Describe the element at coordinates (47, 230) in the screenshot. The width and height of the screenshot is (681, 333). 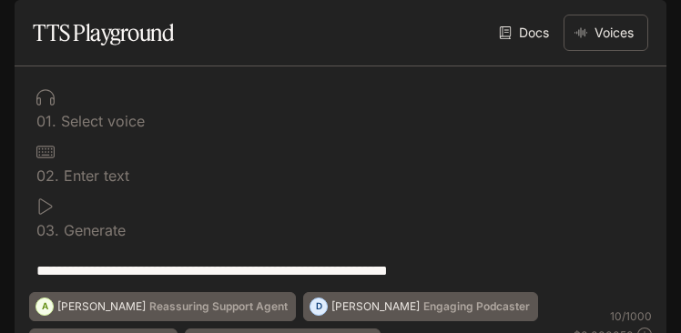
I see `p: 0 3 .` at that location.